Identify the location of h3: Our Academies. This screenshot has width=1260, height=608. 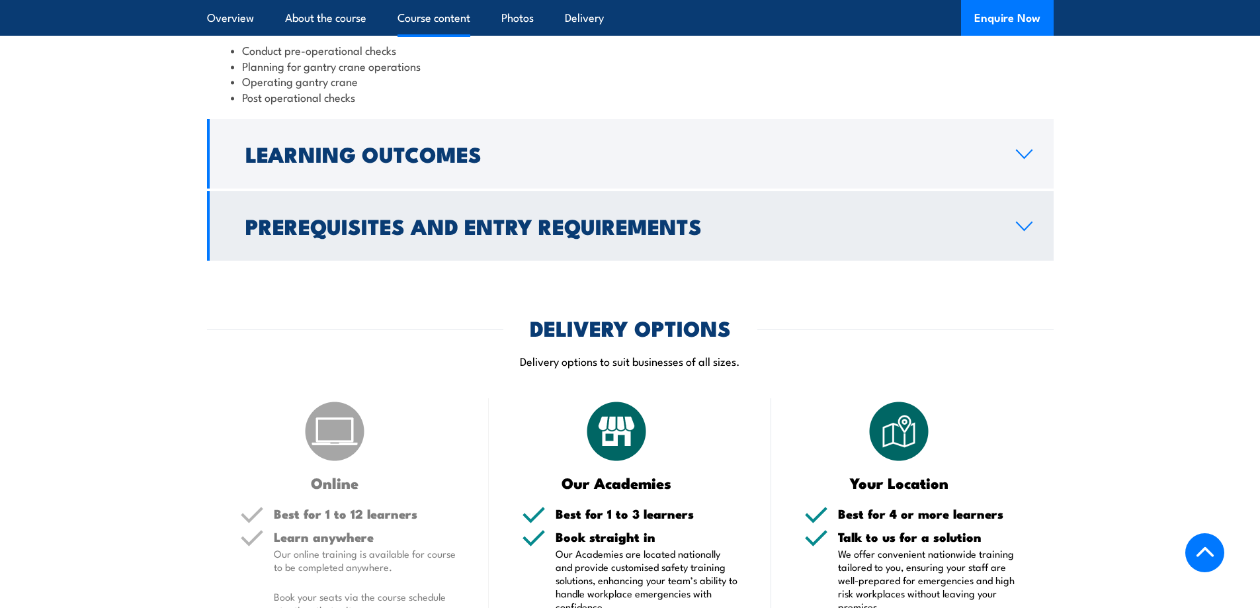
(616, 482).